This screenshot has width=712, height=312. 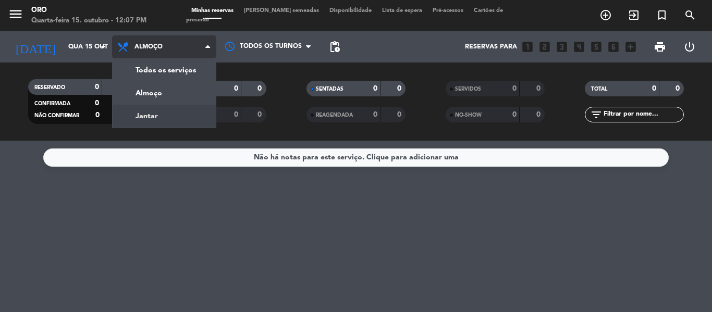 What do you see at coordinates (662, 15) in the screenshot?
I see `i: turned_in_not` at bounding box center [662, 15].